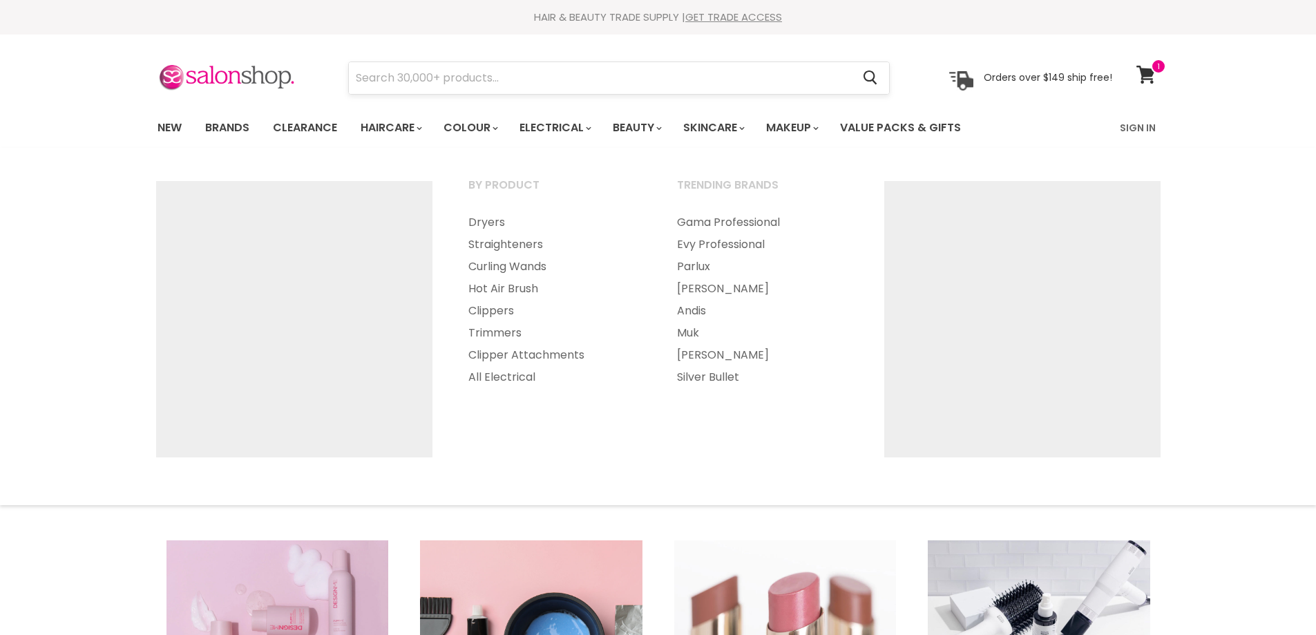 The image size is (1316, 635). What do you see at coordinates (169, 128) in the screenshot?
I see `a: New` at bounding box center [169, 128].